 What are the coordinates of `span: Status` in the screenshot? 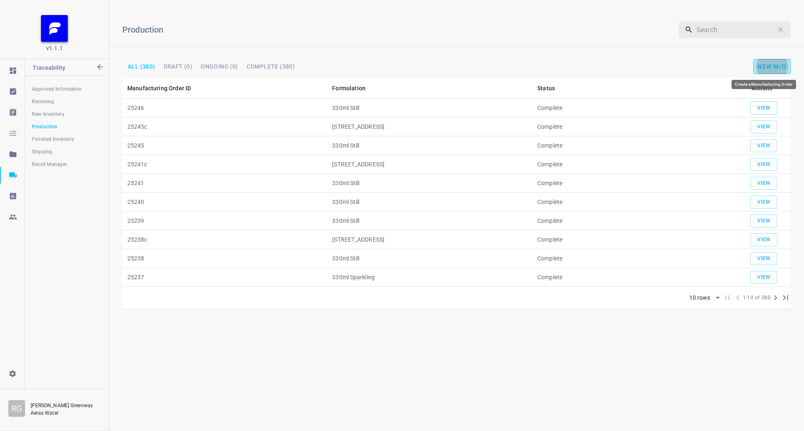 It's located at (551, 88).